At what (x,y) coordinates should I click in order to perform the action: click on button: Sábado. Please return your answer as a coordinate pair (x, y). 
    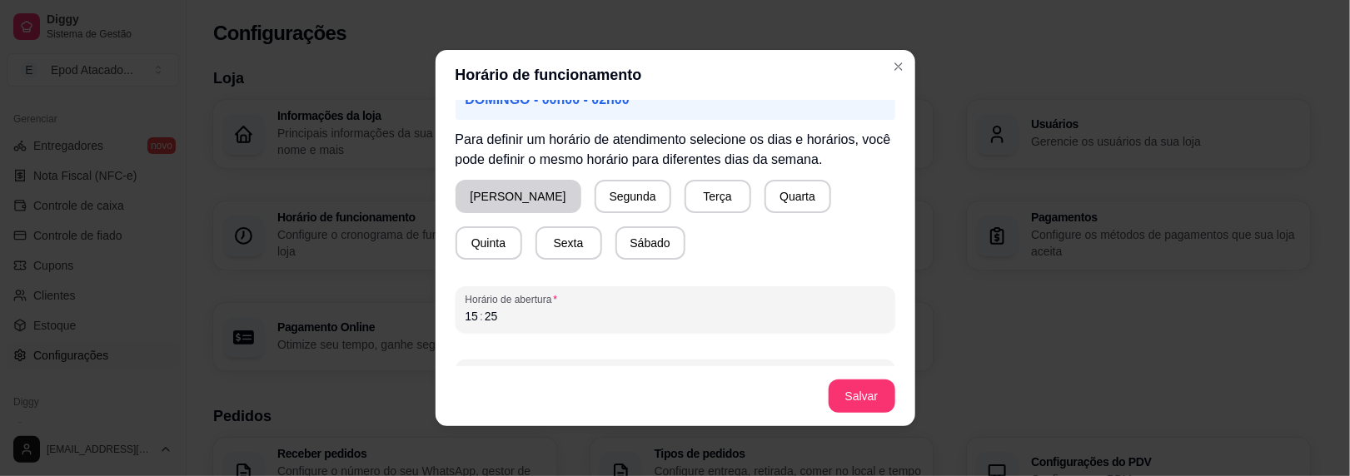
    Looking at the image, I should click on (650, 243).